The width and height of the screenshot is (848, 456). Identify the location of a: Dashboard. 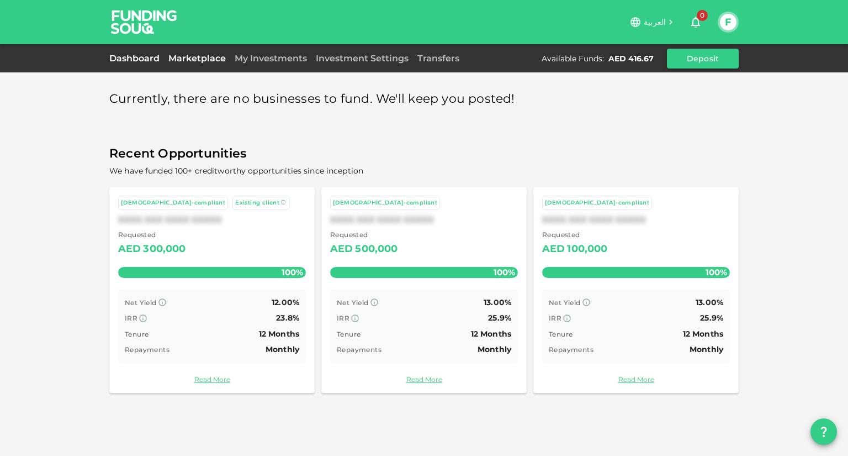
(136, 58).